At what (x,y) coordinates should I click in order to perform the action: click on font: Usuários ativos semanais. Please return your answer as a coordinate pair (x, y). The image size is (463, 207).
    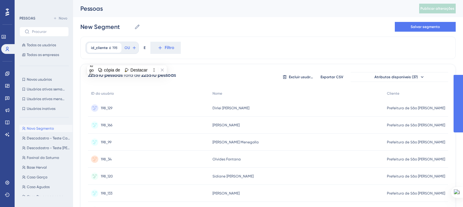
    Looking at the image, I should click on (48, 89).